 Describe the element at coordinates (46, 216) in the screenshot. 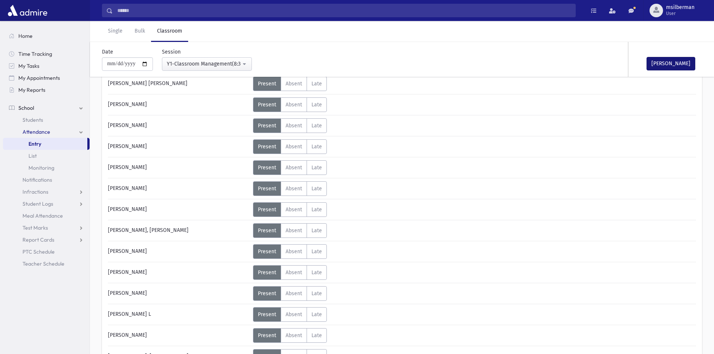

I see `a: Meal Attendance` at that location.